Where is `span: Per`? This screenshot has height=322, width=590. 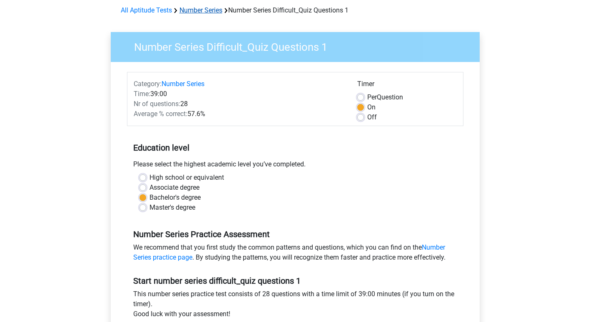
span: Per is located at coordinates (372, 97).